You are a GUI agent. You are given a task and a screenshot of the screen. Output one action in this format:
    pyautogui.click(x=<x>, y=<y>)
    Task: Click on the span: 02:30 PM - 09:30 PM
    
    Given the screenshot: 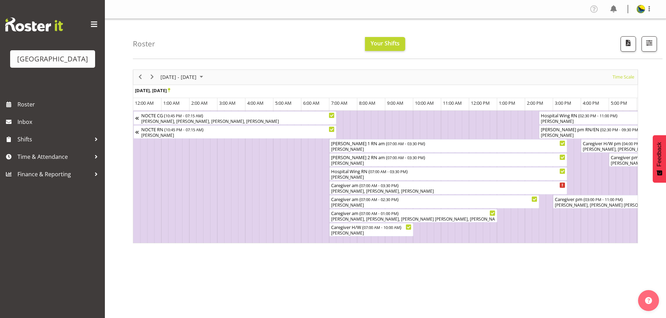 What is the action you would take?
    pyautogui.click(x=619, y=130)
    